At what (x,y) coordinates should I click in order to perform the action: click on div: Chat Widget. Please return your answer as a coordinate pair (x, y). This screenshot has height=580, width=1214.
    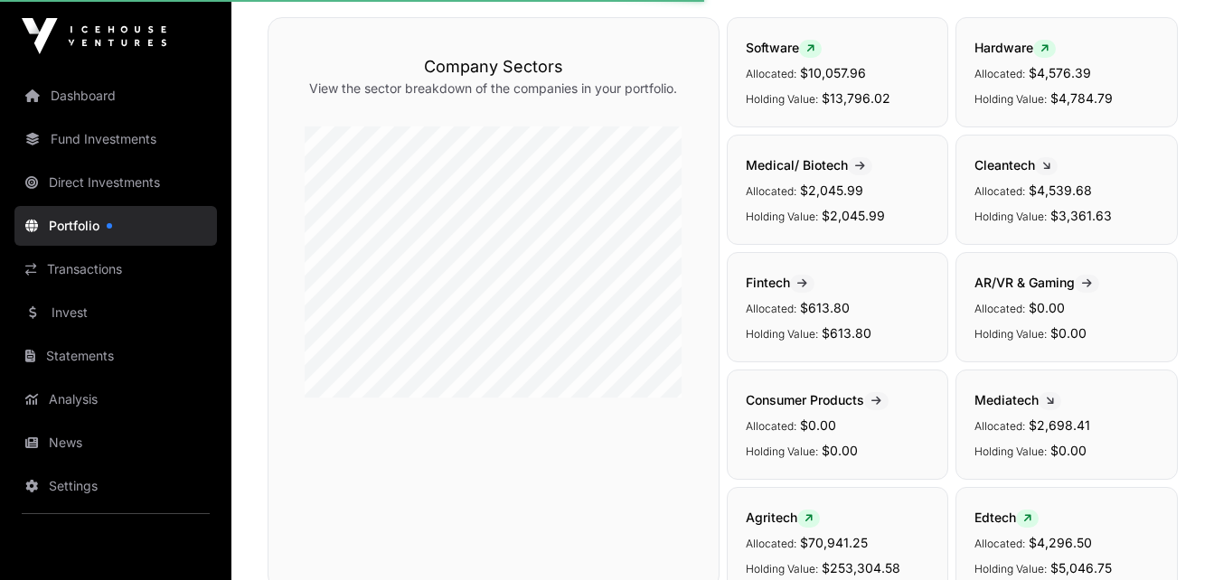
    Looking at the image, I should click on (1168, 537).